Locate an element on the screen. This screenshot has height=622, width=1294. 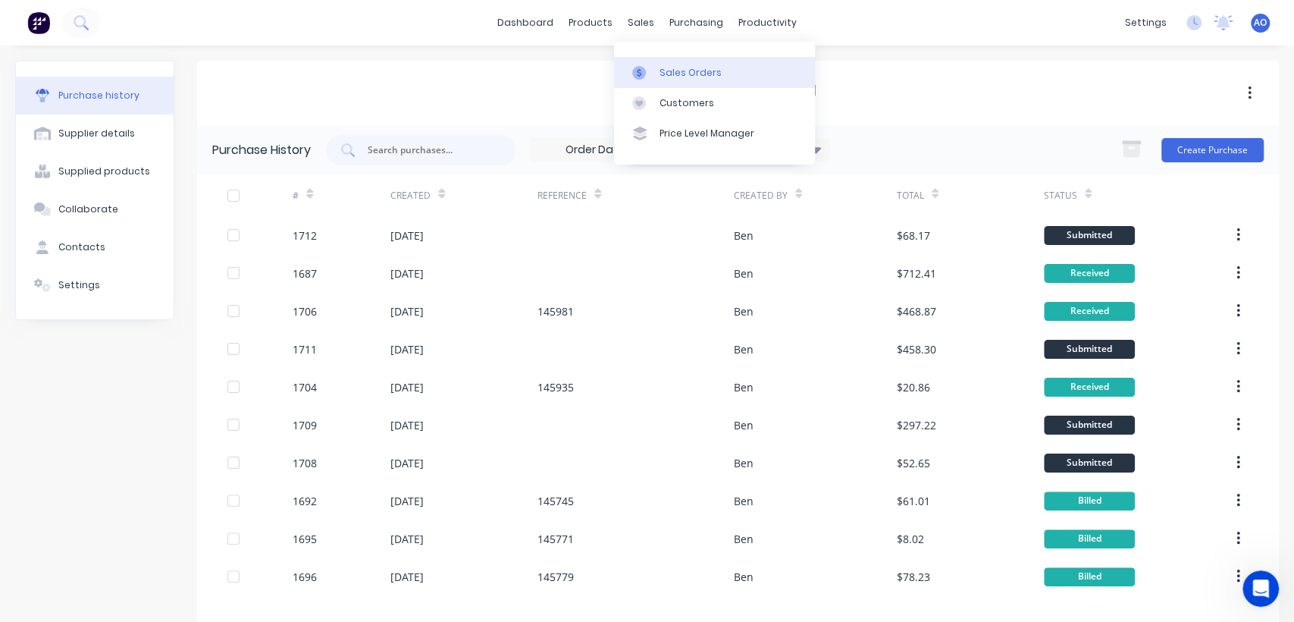
div: 145771 is located at coordinates (556, 538).